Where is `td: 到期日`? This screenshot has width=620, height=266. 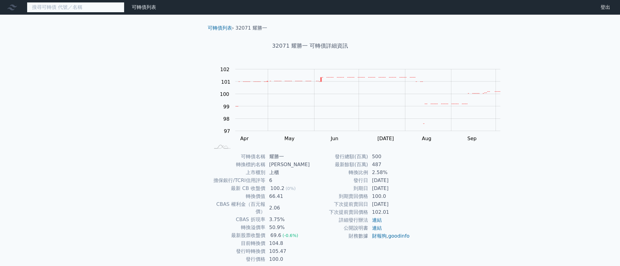 td: 到期日 is located at coordinates (339, 188).